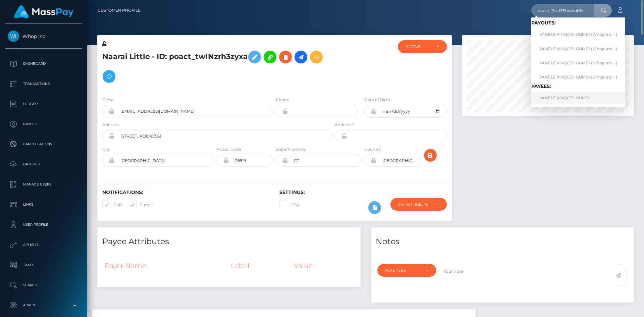 This screenshot has height=317, width=644. I want to click on a: Transactions, so click(44, 84).